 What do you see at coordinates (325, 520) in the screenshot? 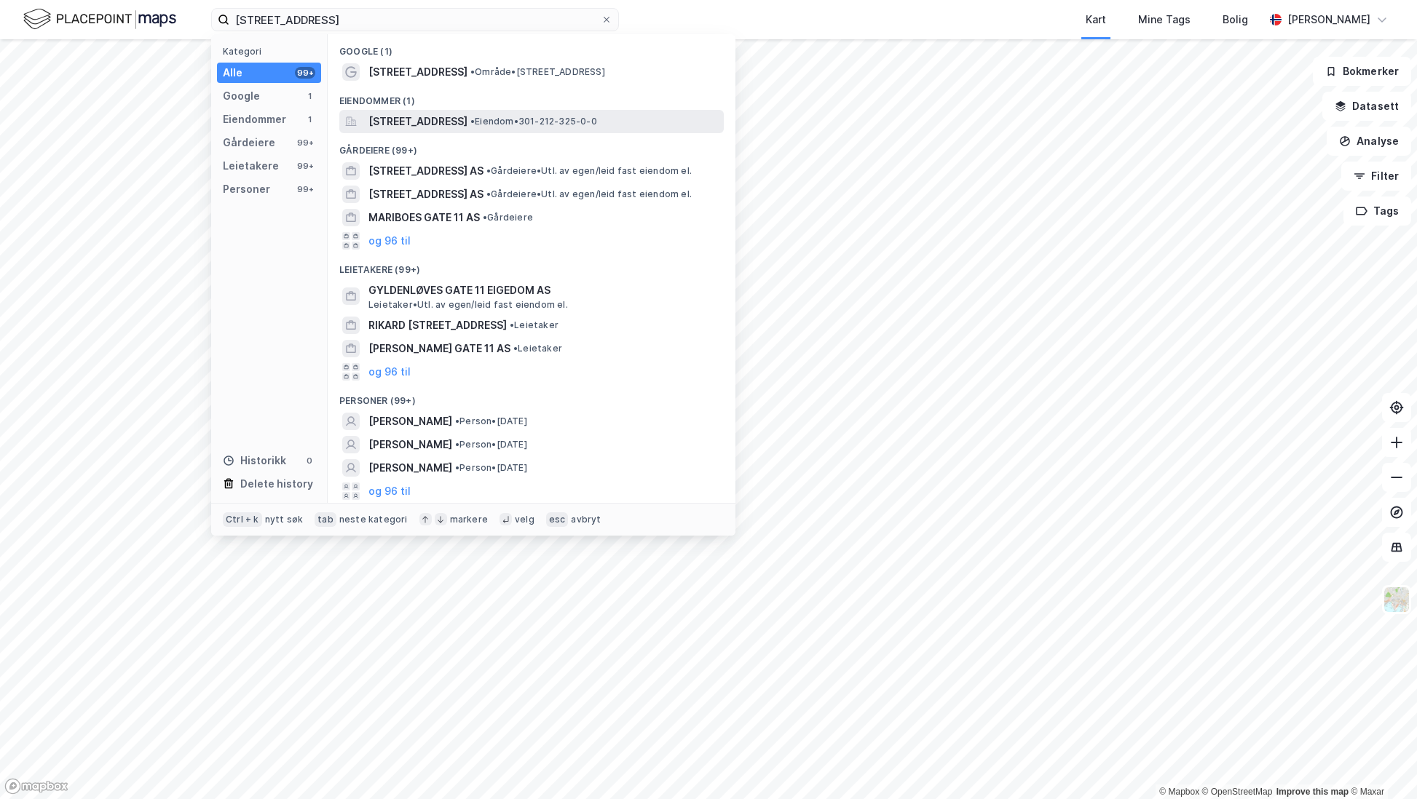
I see `div: tab` at bounding box center [325, 520].